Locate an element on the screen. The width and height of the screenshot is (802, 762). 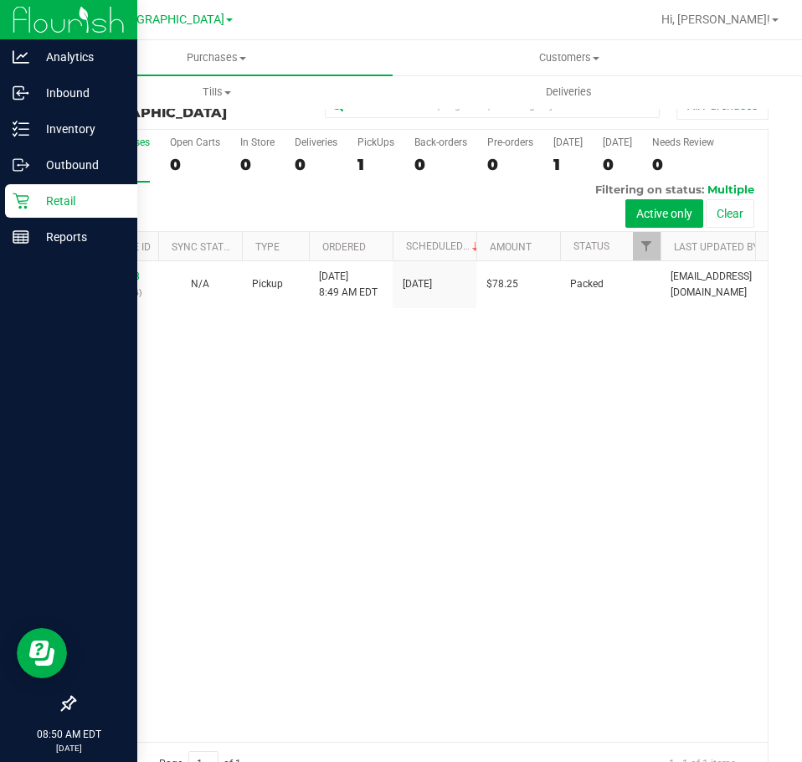
a: Customers is located at coordinates (569, 58).